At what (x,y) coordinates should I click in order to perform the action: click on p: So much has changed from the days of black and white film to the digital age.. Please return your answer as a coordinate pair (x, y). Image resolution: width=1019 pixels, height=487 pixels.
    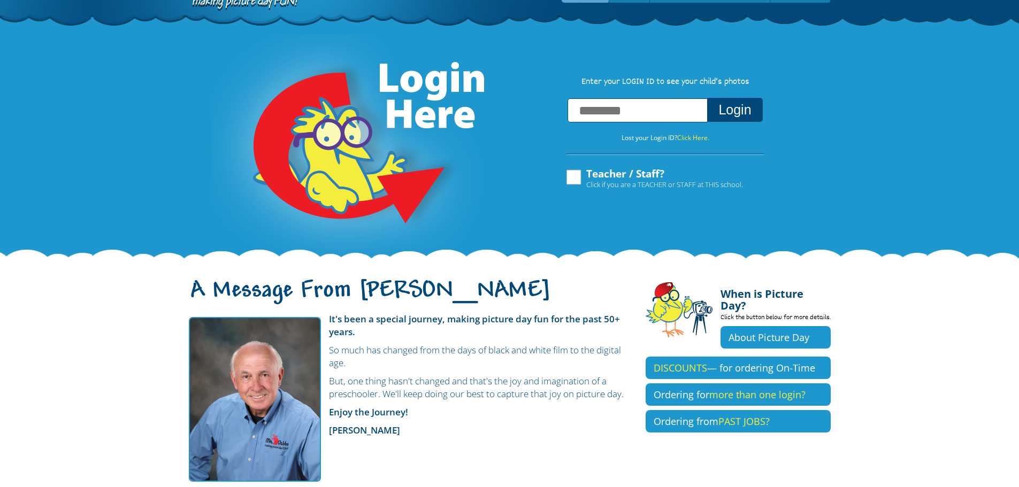
    Looking at the image, I should click on (409, 357).